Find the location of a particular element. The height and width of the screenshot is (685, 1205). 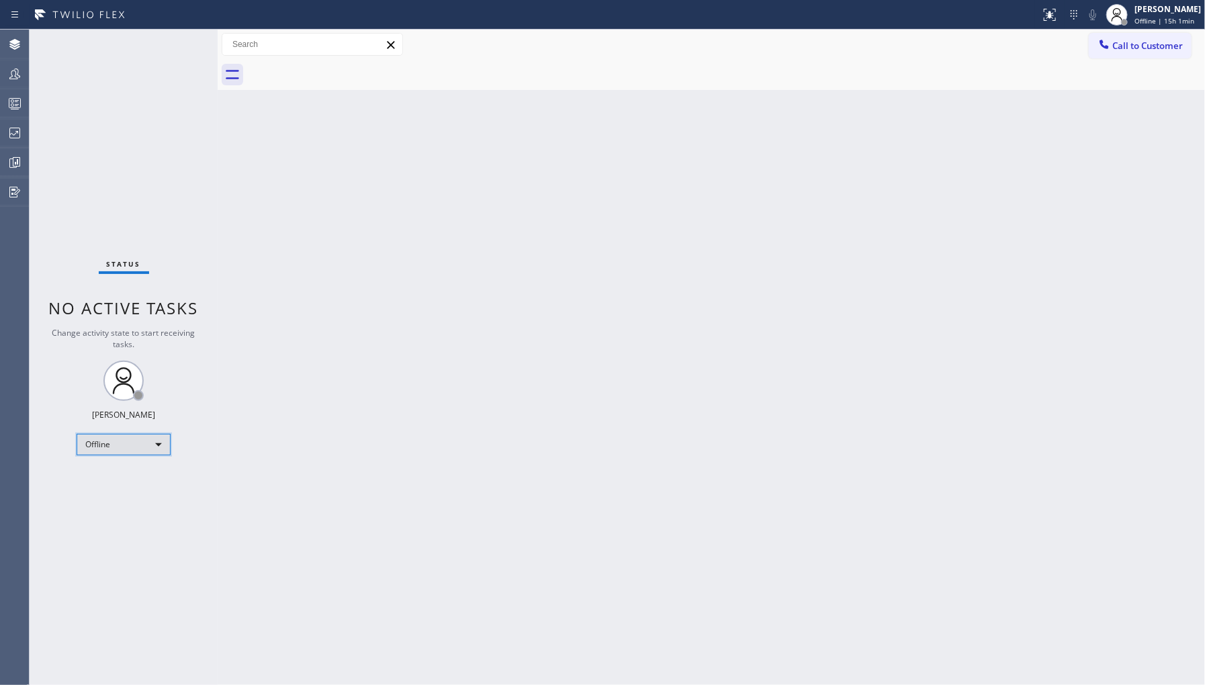

span: Status is located at coordinates (124, 264).